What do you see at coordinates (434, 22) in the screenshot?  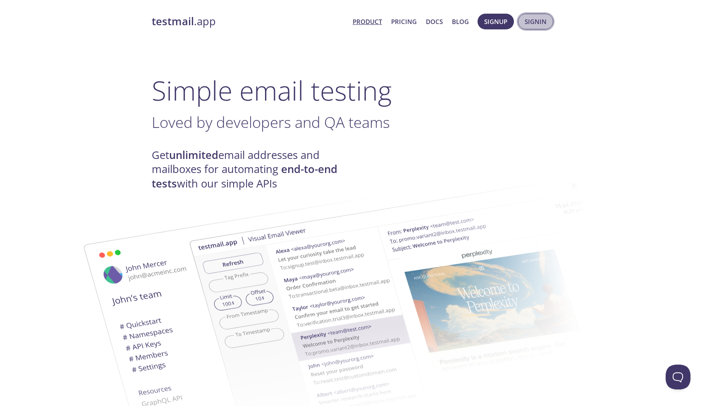 I see `a: Docs` at bounding box center [434, 22].